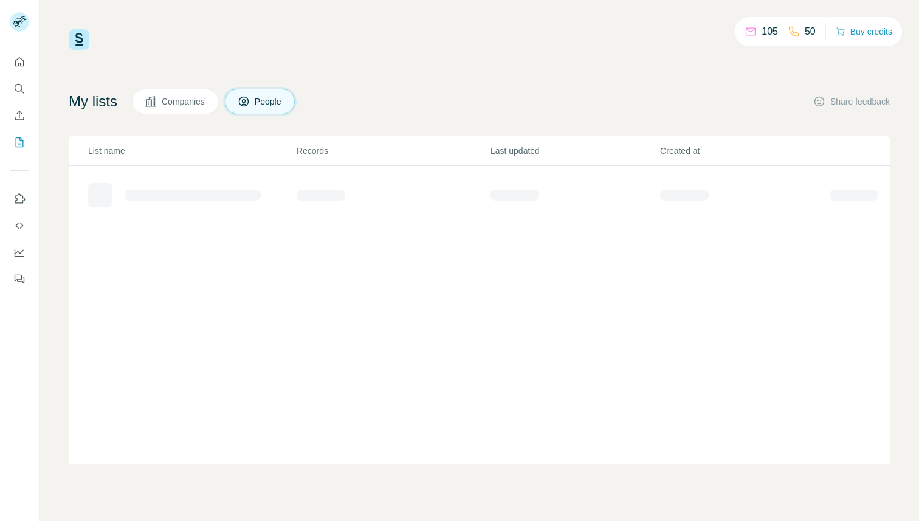  I want to click on button: Search, so click(19, 89).